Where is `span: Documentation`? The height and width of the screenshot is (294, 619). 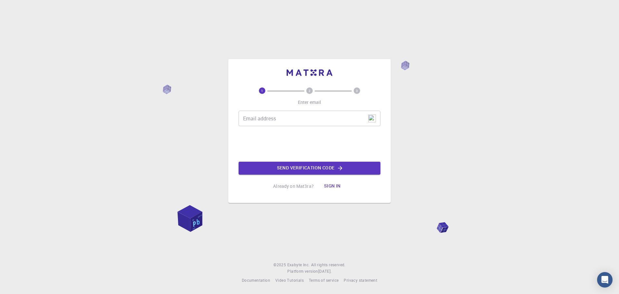 span: Documentation is located at coordinates (256, 280).